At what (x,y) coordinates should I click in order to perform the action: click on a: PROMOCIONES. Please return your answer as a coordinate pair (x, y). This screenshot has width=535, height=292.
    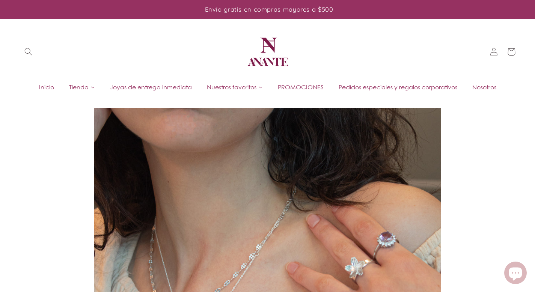
    Looking at the image, I should click on (301, 87).